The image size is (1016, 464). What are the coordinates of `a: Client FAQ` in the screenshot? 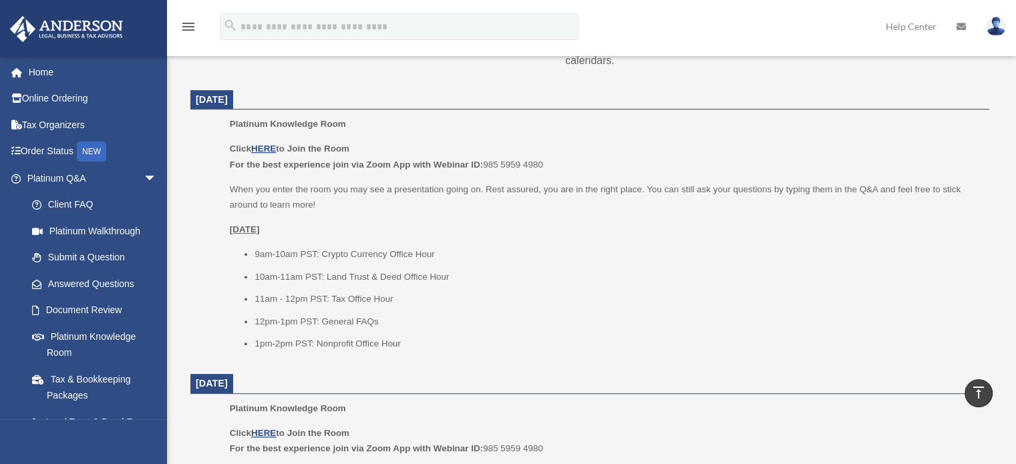 It's located at (98, 205).